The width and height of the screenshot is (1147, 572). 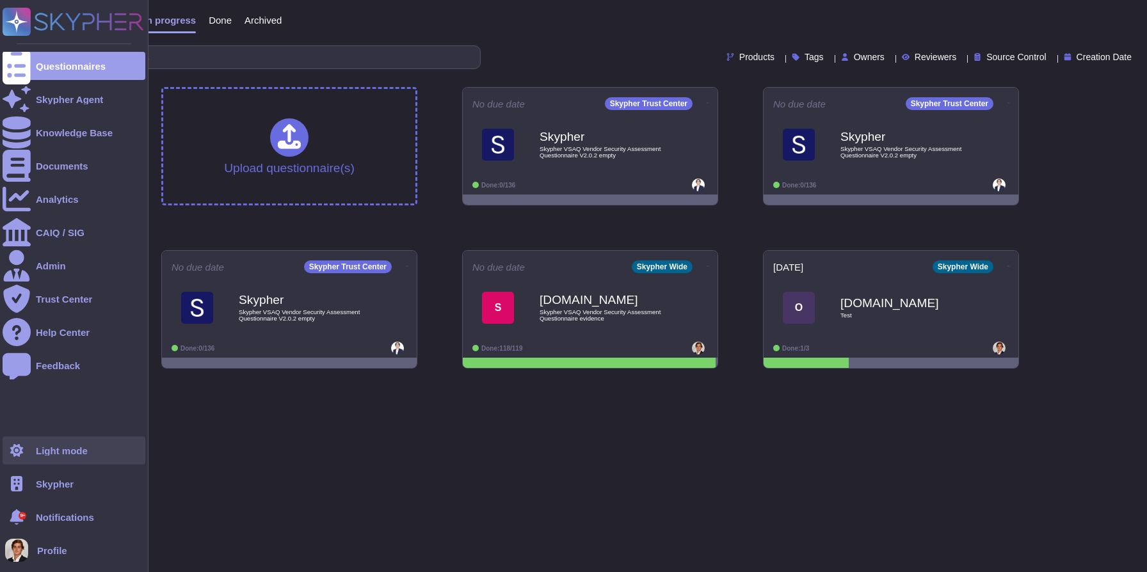 What do you see at coordinates (52, 550) in the screenshot?
I see `span: Profile` at bounding box center [52, 550].